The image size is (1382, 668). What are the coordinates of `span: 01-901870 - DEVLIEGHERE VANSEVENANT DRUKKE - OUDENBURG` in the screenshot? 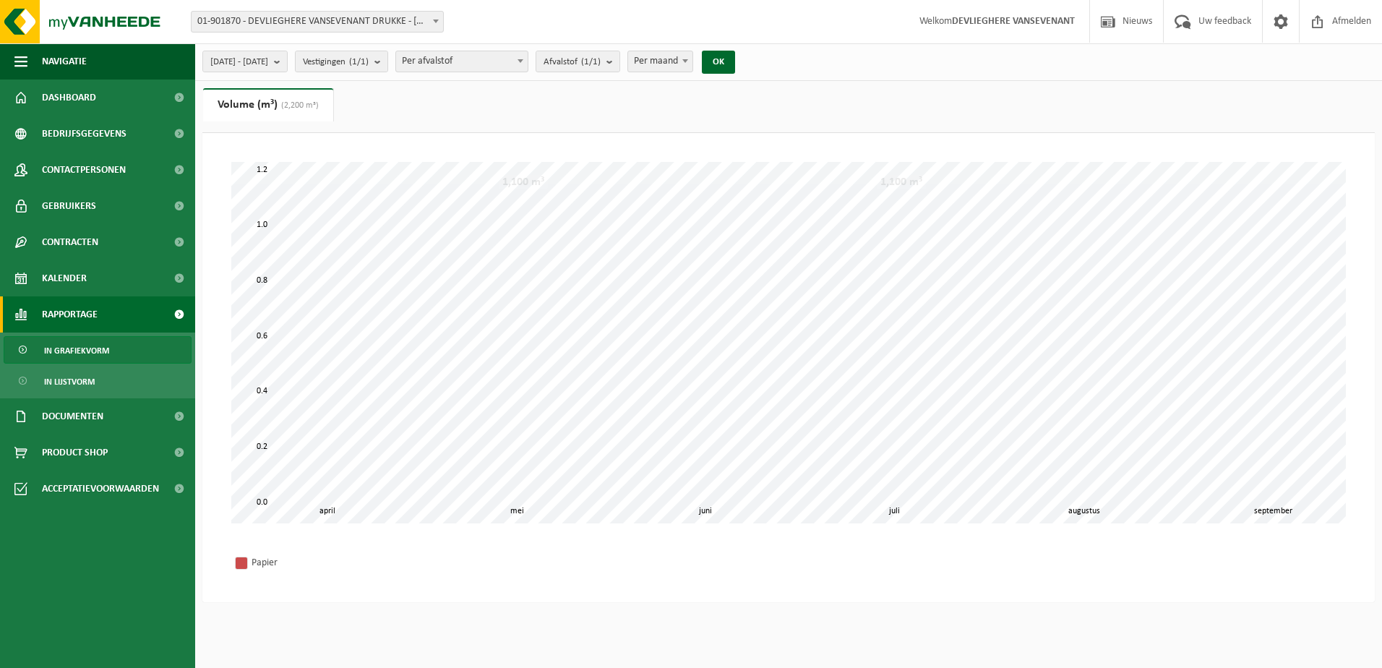 It's located at (317, 22).